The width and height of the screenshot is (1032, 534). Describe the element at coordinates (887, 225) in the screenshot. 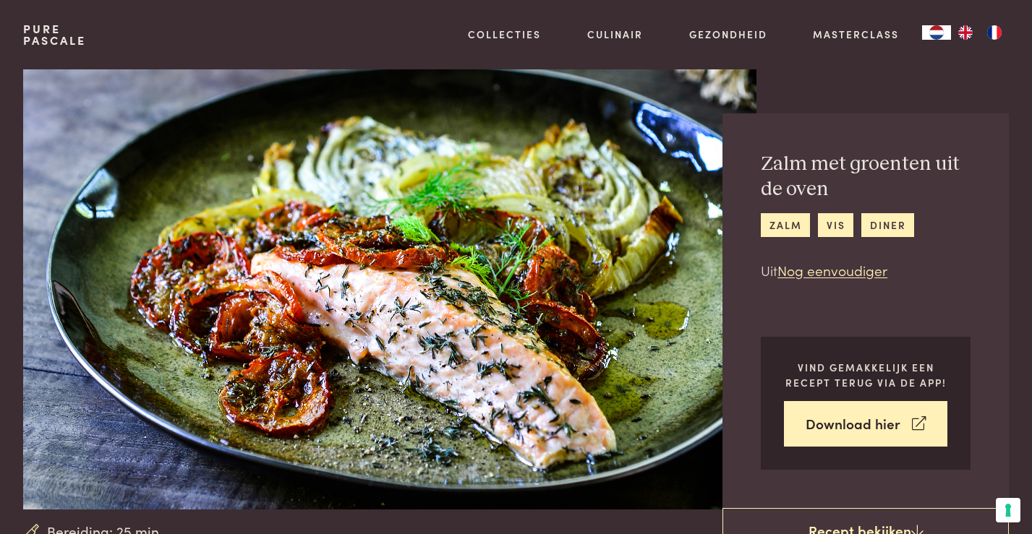

I see `a: diner` at that location.